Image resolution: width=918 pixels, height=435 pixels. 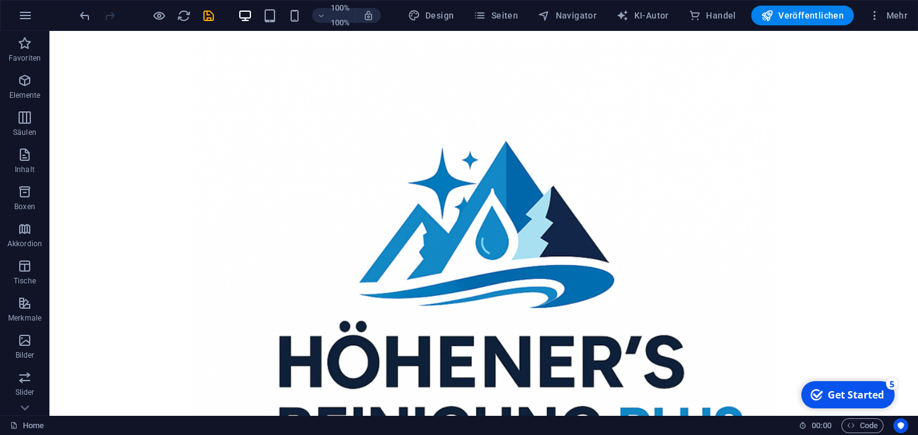 What do you see at coordinates (431, 15) in the screenshot?
I see `button: Design` at bounding box center [431, 15].